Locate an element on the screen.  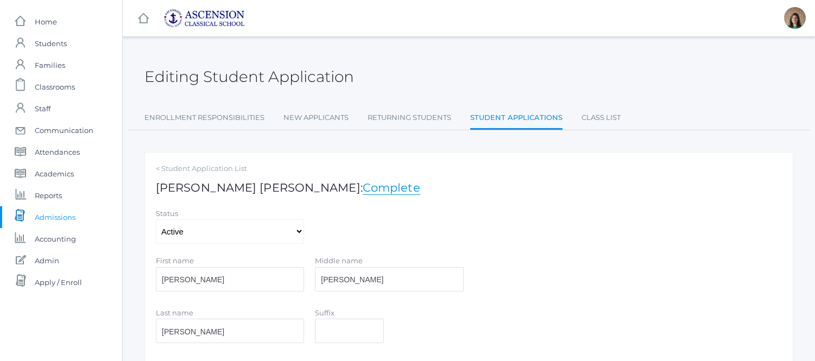
span: Attendances is located at coordinates (57, 152).